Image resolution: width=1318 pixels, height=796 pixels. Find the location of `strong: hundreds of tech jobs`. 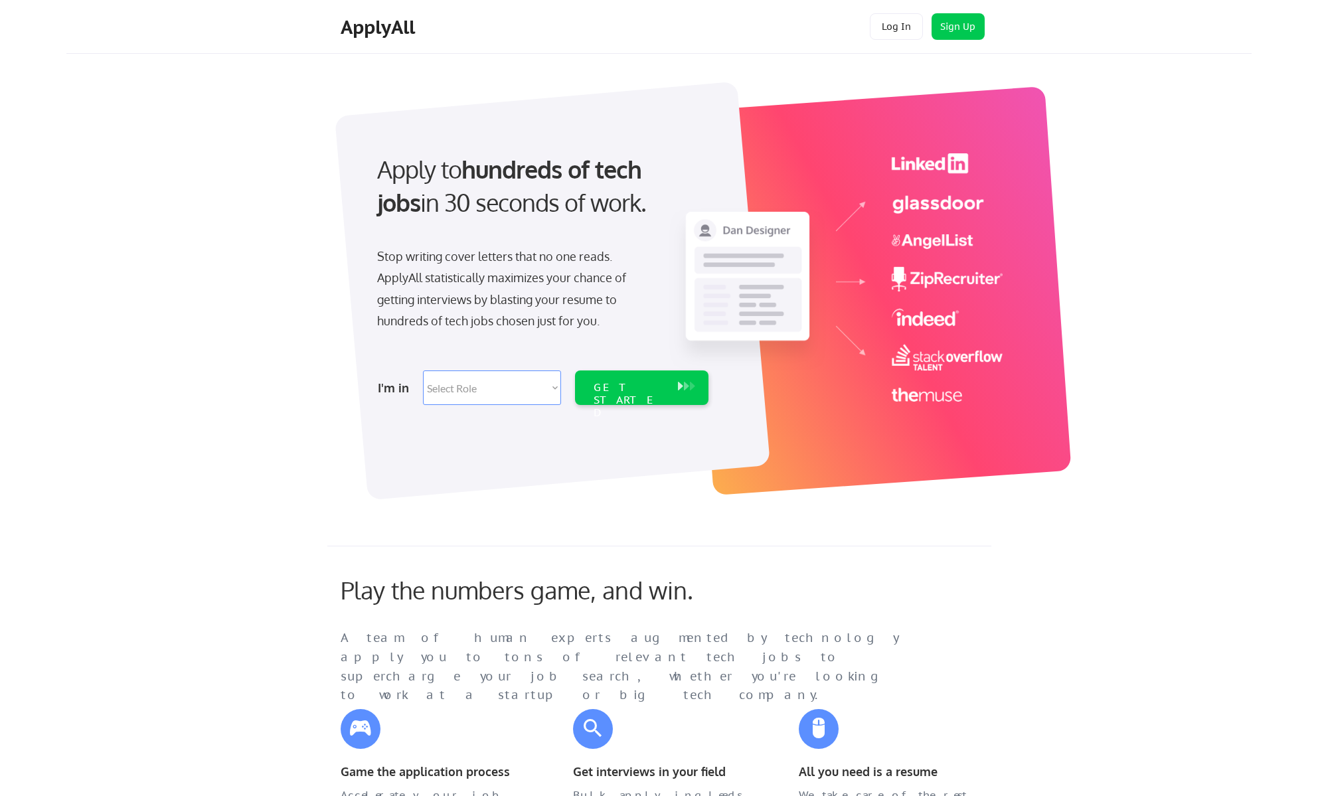

strong: hundreds of tech jobs is located at coordinates (512, 185).